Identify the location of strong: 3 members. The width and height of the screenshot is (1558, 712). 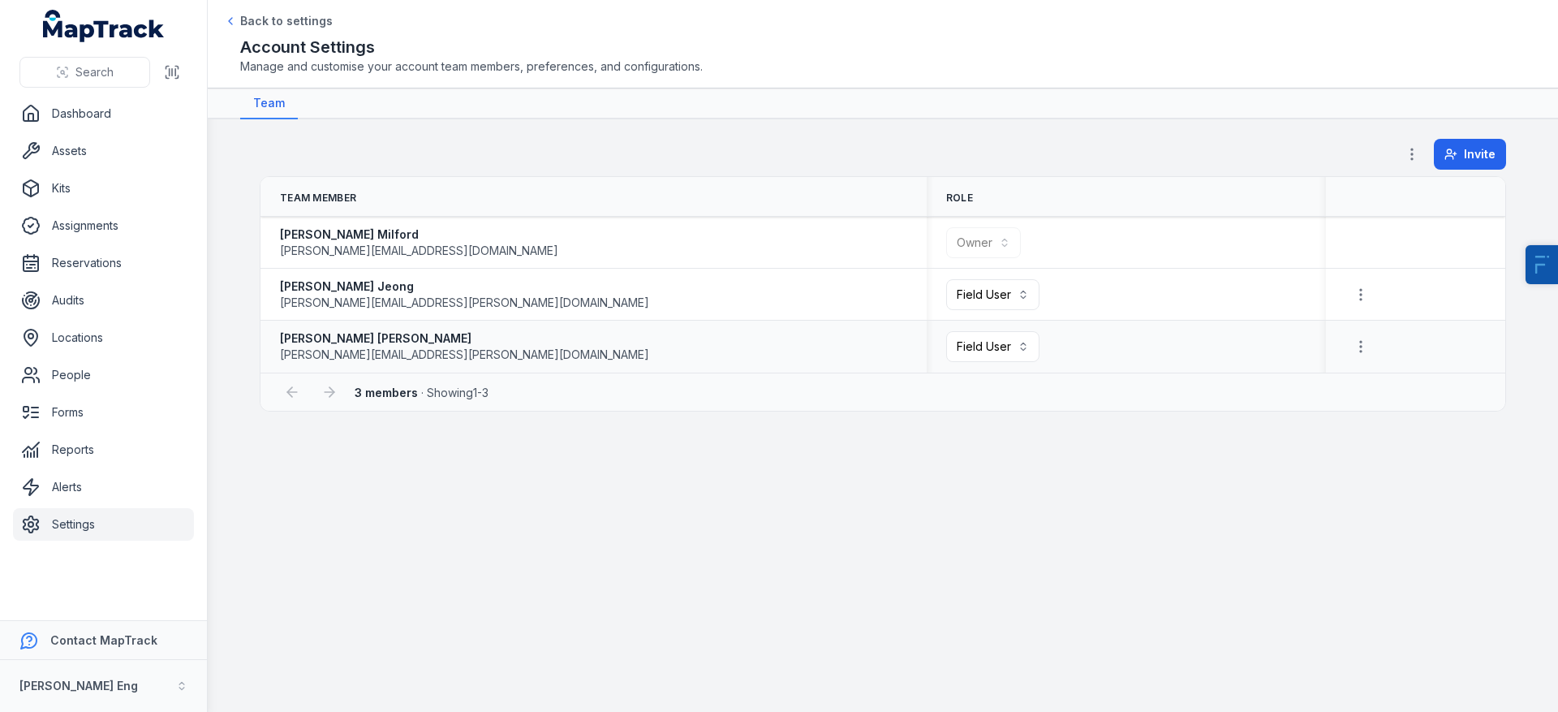
(386, 392).